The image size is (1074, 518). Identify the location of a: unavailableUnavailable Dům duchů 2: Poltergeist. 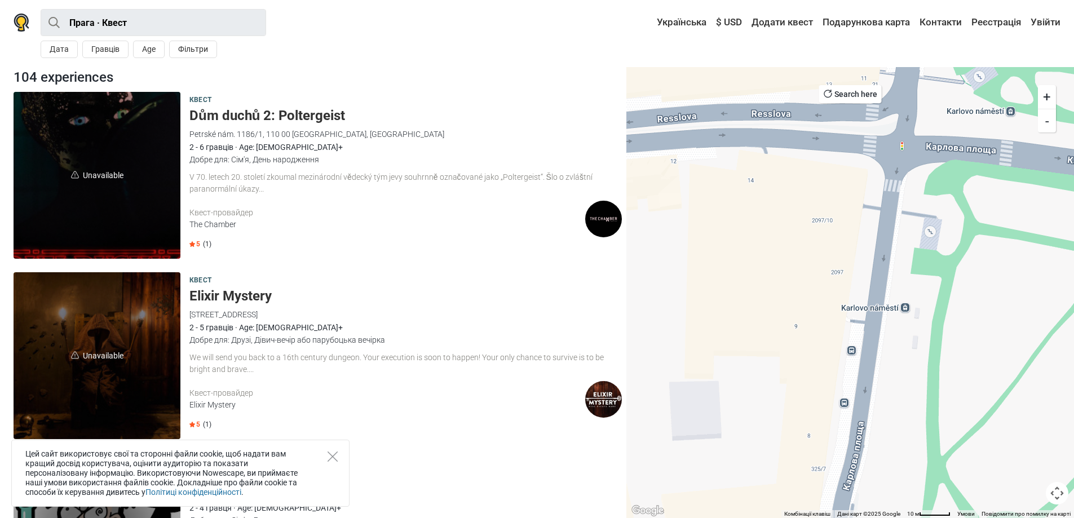
(97, 175).